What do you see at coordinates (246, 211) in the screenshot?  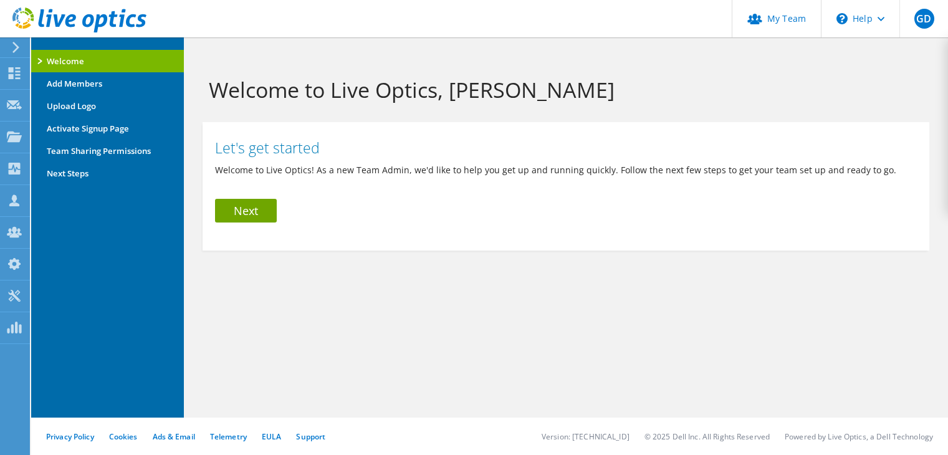 I see `a: Next` at bounding box center [246, 211].